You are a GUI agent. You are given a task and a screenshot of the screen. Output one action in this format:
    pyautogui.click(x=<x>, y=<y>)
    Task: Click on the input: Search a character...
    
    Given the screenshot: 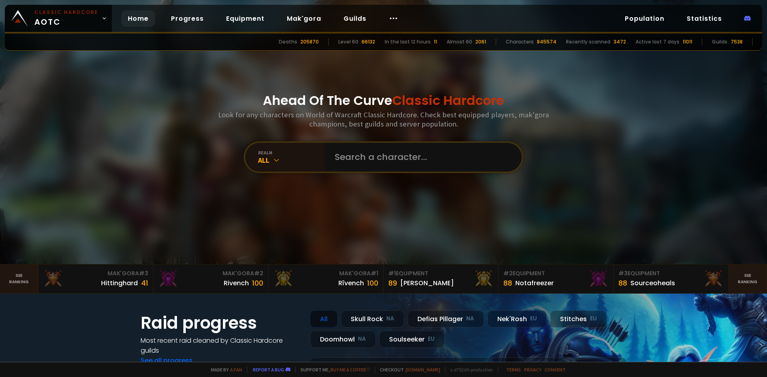 What is the action you would take?
    pyautogui.click(x=421, y=157)
    